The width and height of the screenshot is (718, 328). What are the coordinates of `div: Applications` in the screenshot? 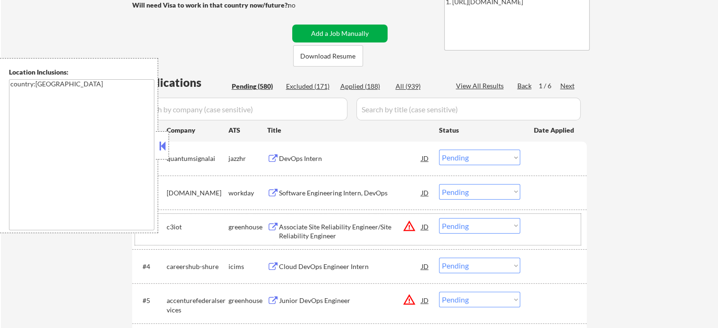 It's located at (182, 83).